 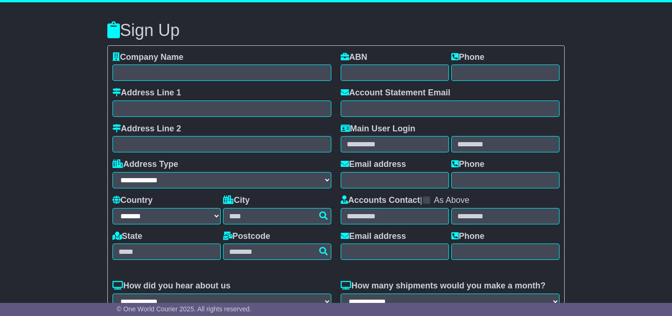 I want to click on label: City, so click(x=236, y=200).